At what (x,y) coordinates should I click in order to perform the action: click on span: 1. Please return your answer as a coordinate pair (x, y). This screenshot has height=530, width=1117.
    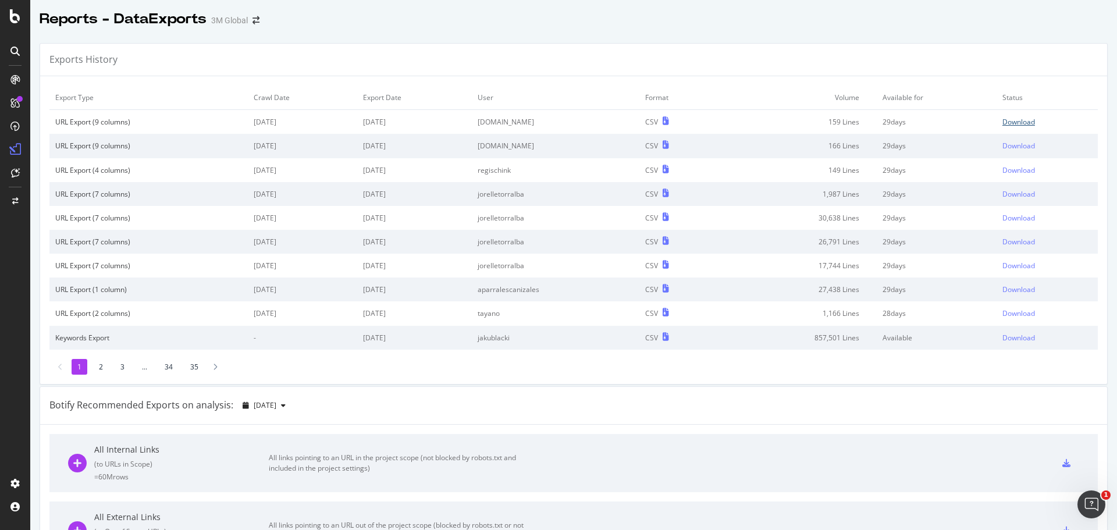
    Looking at the image, I should click on (1106, 495).